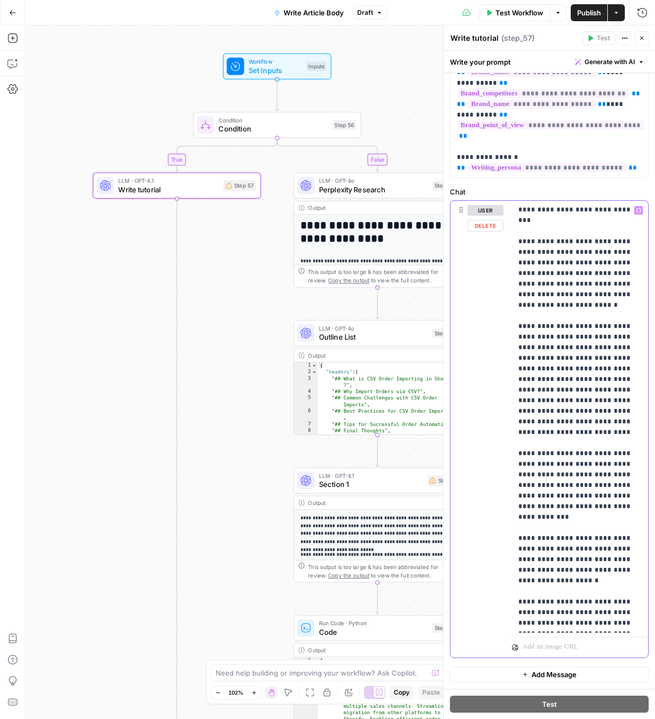 The height and width of the screenshot is (719, 655). I want to click on span: Run Code · Python, so click(374, 623).